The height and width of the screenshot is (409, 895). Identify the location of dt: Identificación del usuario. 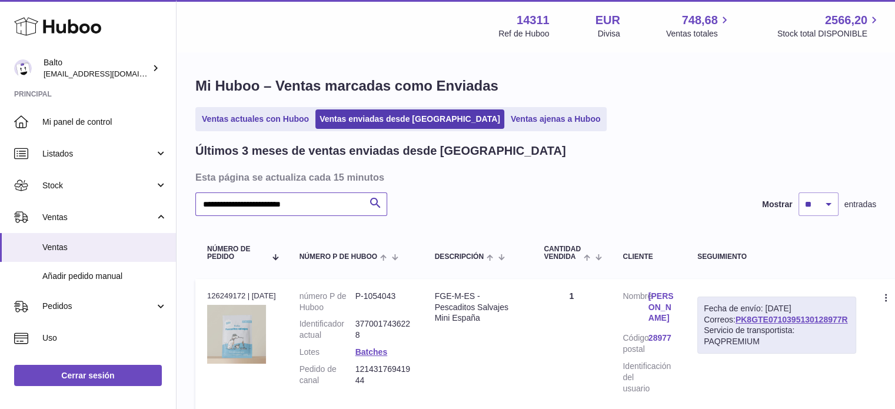
(635, 377).